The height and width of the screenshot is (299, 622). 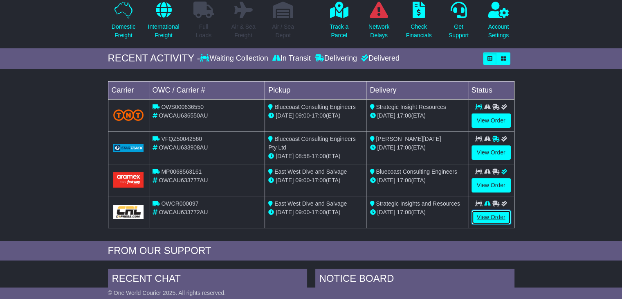 I want to click on span: © One World Courier 2025. All rights reserved., so click(x=167, y=293).